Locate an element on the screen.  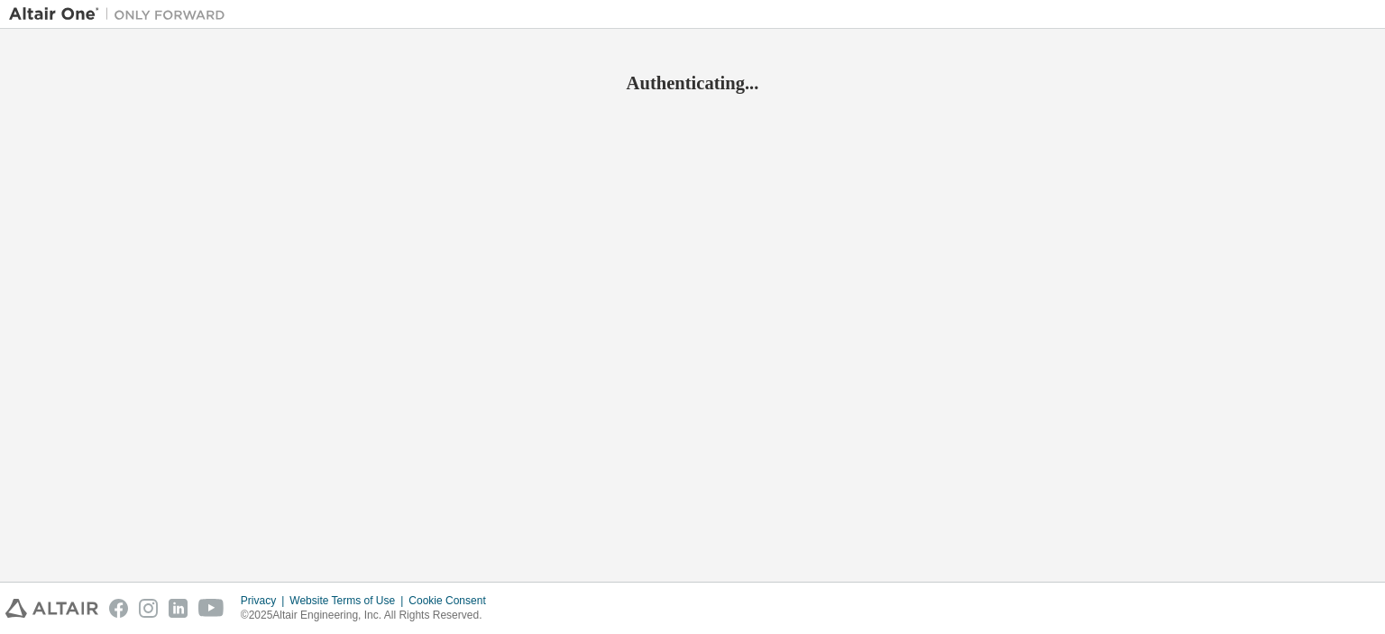
img: linkedin.svg is located at coordinates (178, 608).